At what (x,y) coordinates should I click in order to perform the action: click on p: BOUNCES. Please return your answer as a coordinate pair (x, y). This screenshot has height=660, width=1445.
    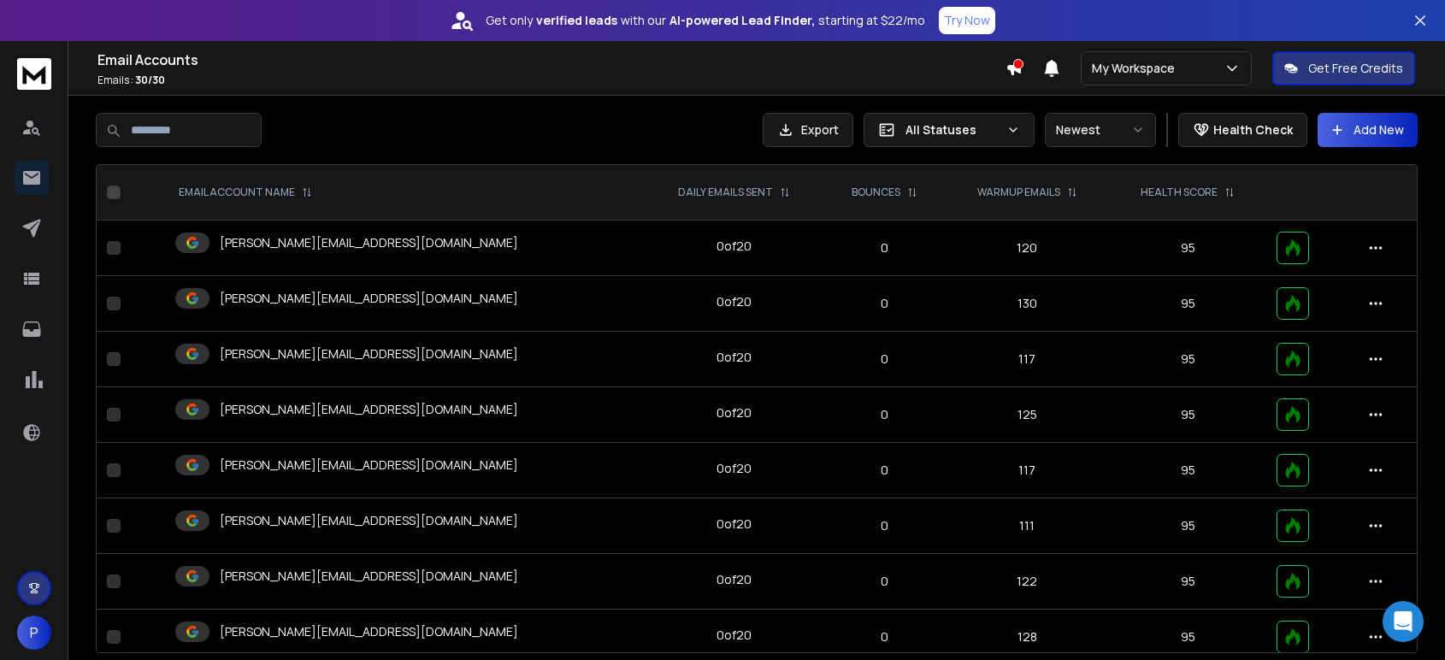
    Looking at the image, I should click on (875, 192).